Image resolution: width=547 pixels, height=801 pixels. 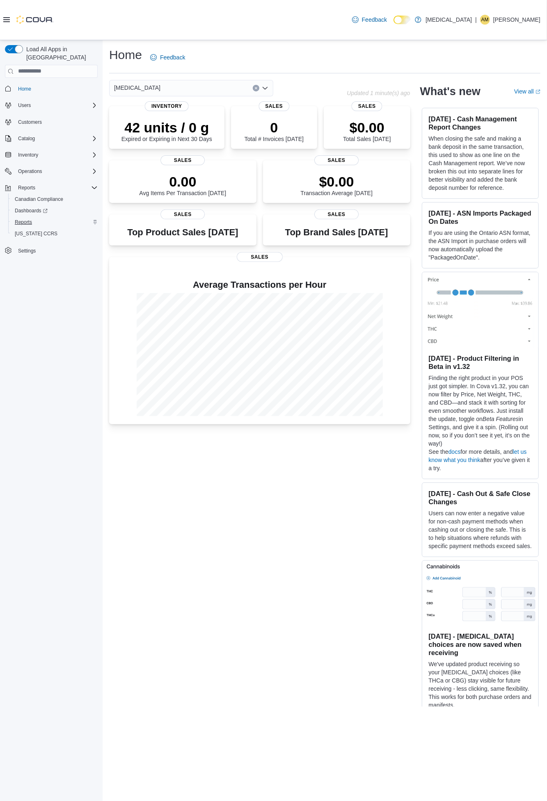 What do you see at coordinates (35, 20) in the screenshot?
I see `img: Cova` at bounding box center [35, 20].